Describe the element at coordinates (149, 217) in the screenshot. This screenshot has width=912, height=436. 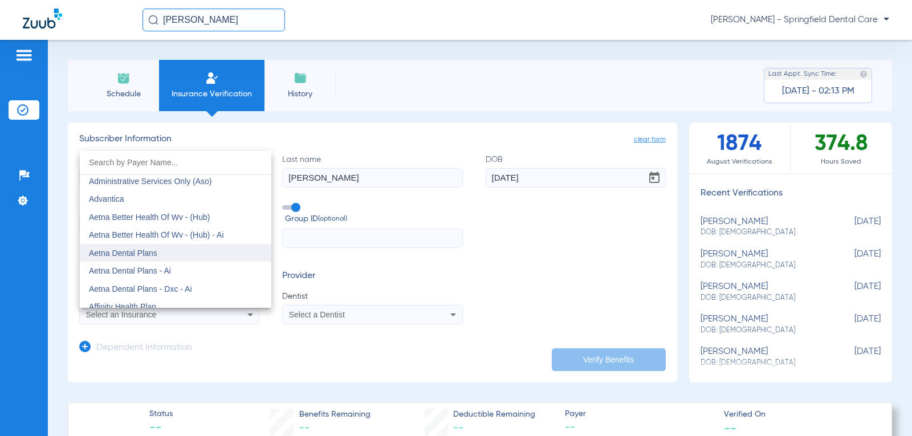
I see `span: Aetna Better Health Of Wv - (Hub)` at that location.